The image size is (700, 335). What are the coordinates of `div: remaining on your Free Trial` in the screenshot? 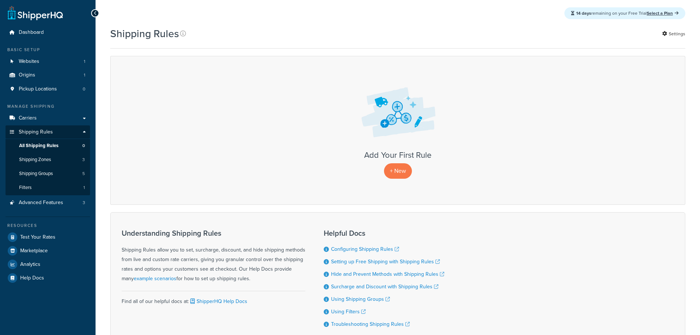 It's located at (625, 13).